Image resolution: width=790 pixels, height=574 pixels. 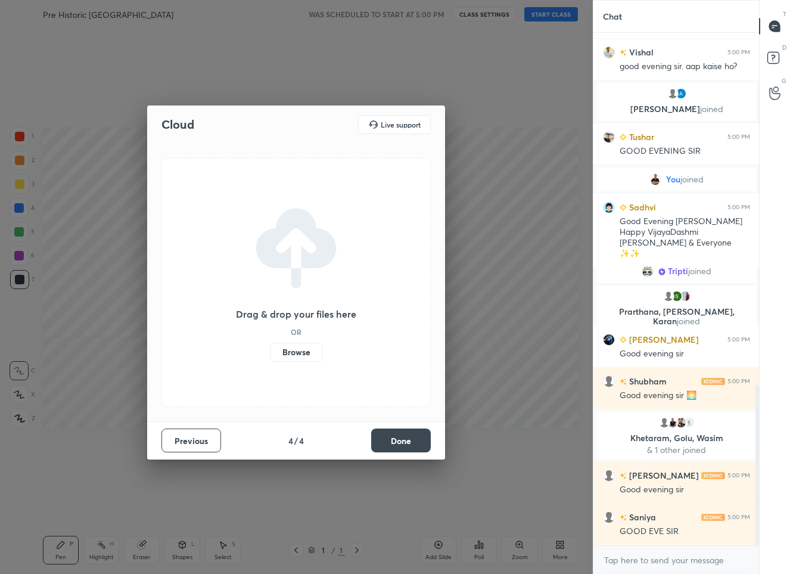 I want to click on div: Good evening sir 🌅, so click(x=685, y=396).